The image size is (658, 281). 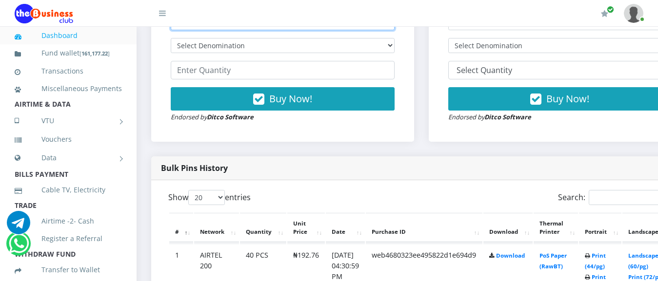 What do you see at coordinates (68, 121) in the screenshot?
I see `a: VTU` at bounding box center [68, 121].